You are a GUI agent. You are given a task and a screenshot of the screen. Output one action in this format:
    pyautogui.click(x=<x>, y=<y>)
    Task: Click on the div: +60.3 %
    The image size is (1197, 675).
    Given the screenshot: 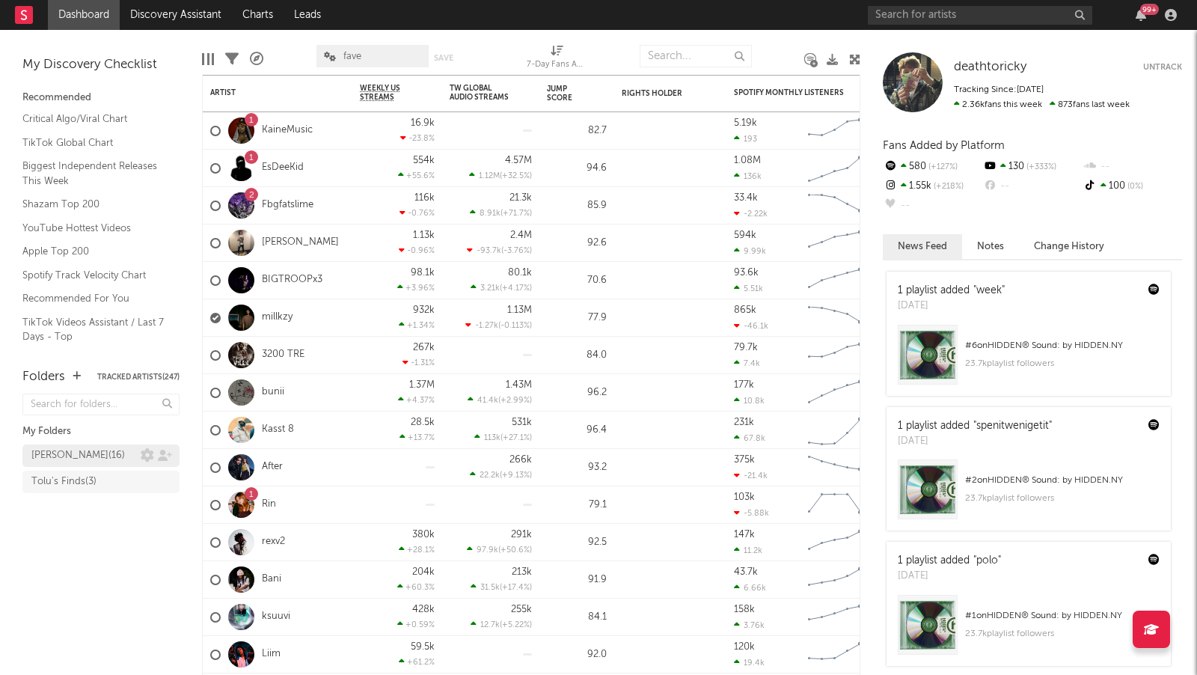 What is the action you would take?
    pyautogui.click(x=416, y=586)
    